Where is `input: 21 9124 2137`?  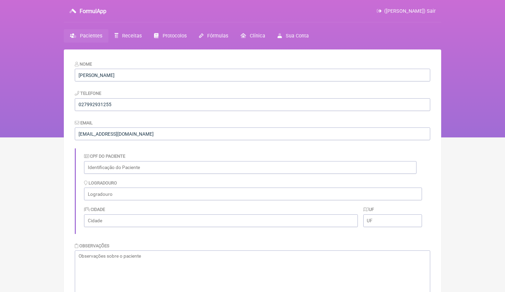
input: 21 9124 2137 is located at coordinates (253, 104).